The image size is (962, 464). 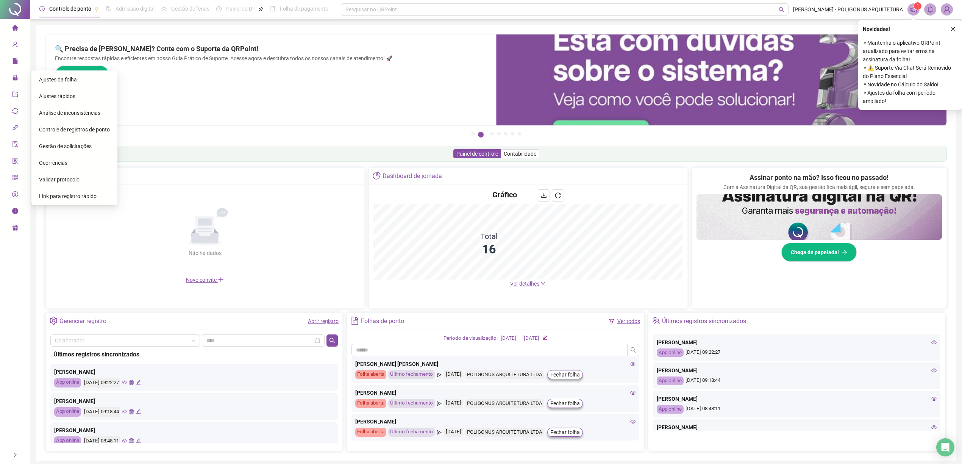 What do you see at coordinates (910, 51) in the screenshot?
I see `span: ⚬ Mantenha o aplicativo QRPoint atualizado para evitar erros na assinatura da folha!` at bounding box center [910, 51].